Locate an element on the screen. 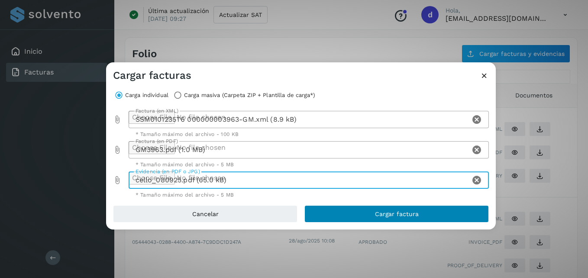  i: Factura (en XML) prepended action is located at coordinates (117, 120).